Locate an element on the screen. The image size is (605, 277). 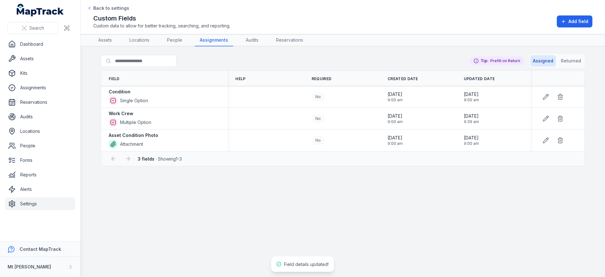
span: 9:39 am is located at coordinates (471, 122).